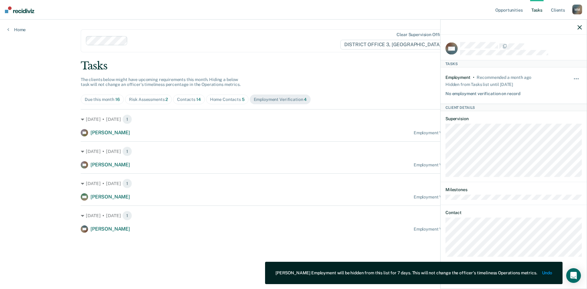 Image resolution: width=587 pixels, height=289 pixels. What do you see at coordinates (514, 119) in the screenshot?
I see `dt: Supervision` at bounding box center [514, 119].